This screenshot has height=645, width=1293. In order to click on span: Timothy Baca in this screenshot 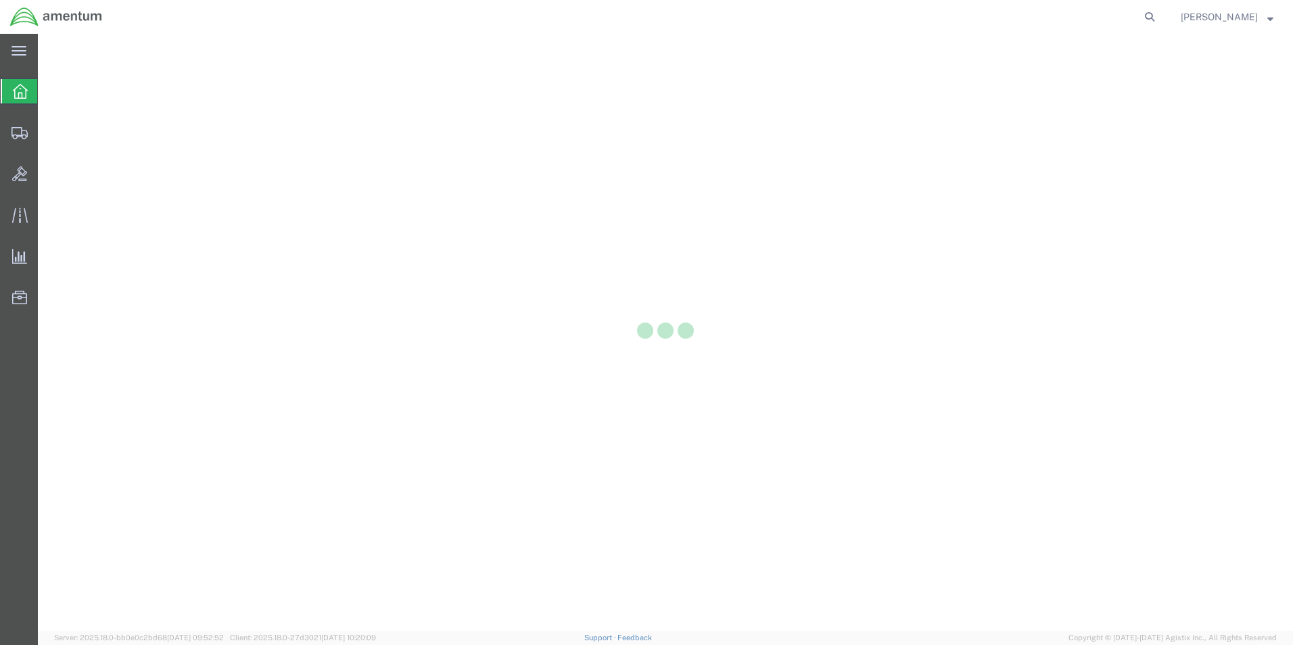, I will do `click(1219, 17)`.